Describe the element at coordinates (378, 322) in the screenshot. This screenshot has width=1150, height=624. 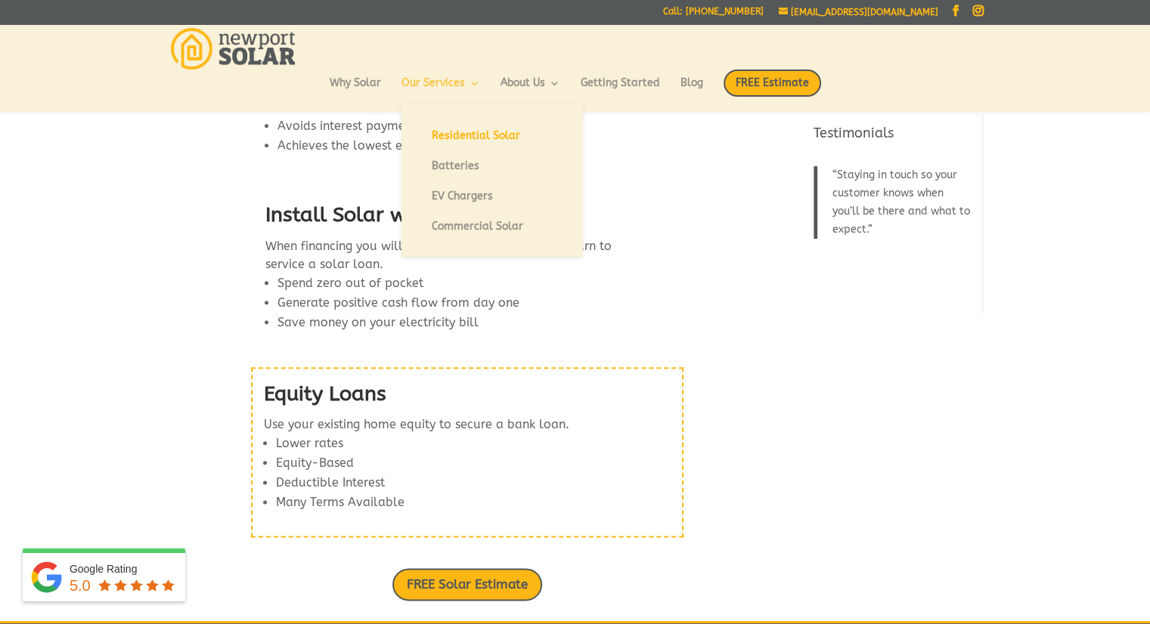
I see `span: Save money on your electricity bill` at that location.